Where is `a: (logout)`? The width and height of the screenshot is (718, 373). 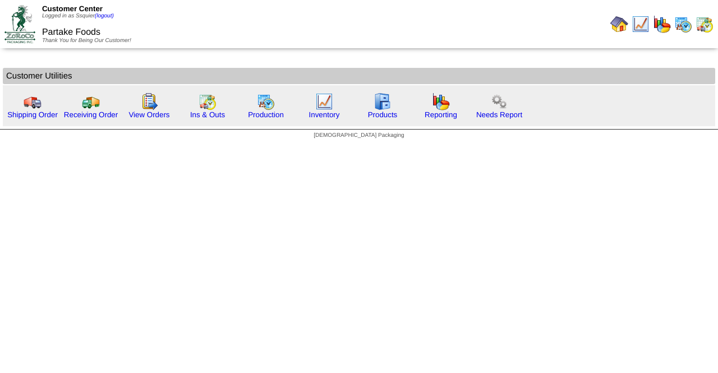 a: (logout) is located at coordinates (104, 16).